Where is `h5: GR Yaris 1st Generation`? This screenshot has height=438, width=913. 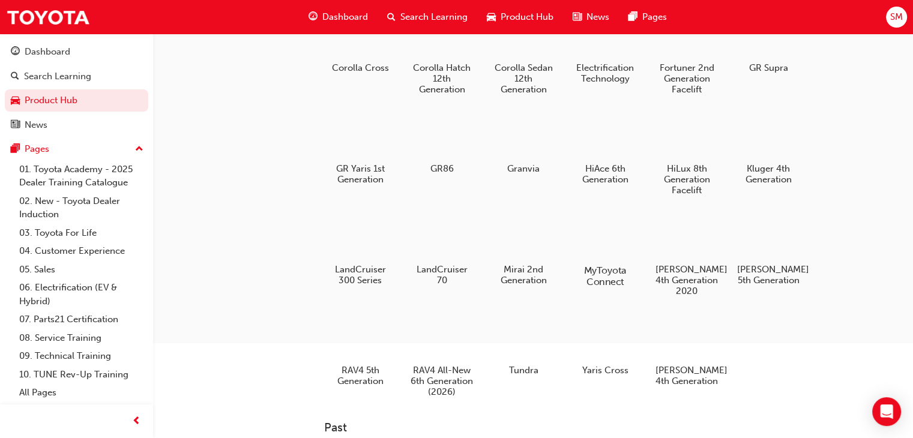 h5: GR Yaris 1st Generation is located at coordinates (360, 174).